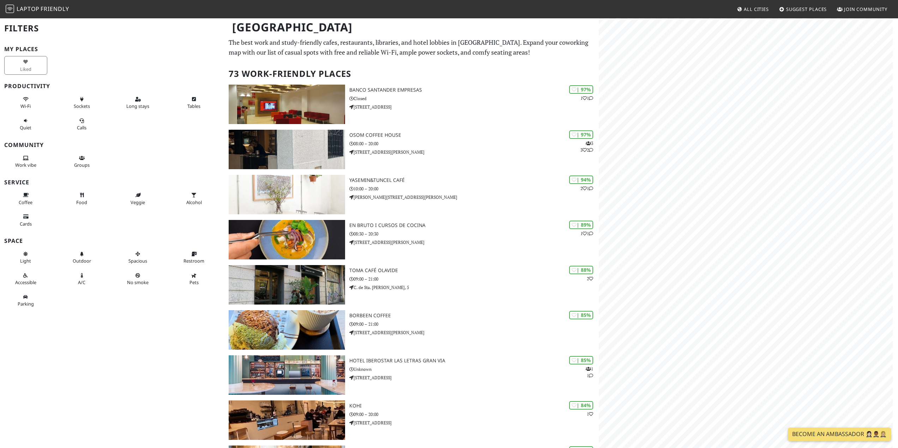 The image size is (898, 448). What do you see at coordinates (411, 48) in the screenshot?
I see `p: The best work and study-friendly cafes, restaurants, libraries, and hotel lobbies in [GEOGRAPHIC_...` at bounding box center [411, 48].